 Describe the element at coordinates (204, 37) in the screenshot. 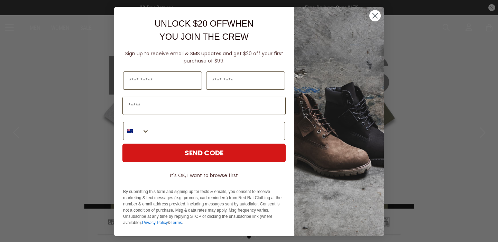

I see `span: YOU JOIN THE CREW` at that location.